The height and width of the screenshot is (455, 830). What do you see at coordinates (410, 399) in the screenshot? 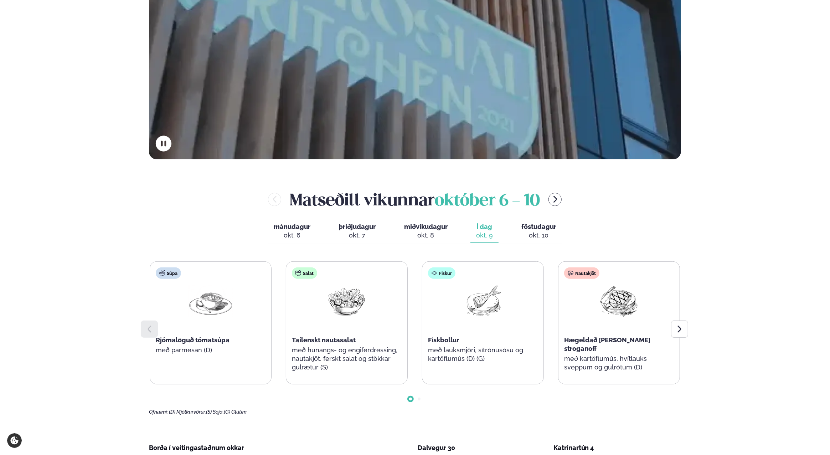
I see `span: Go to slide 1` at bounding box center [410, 399].